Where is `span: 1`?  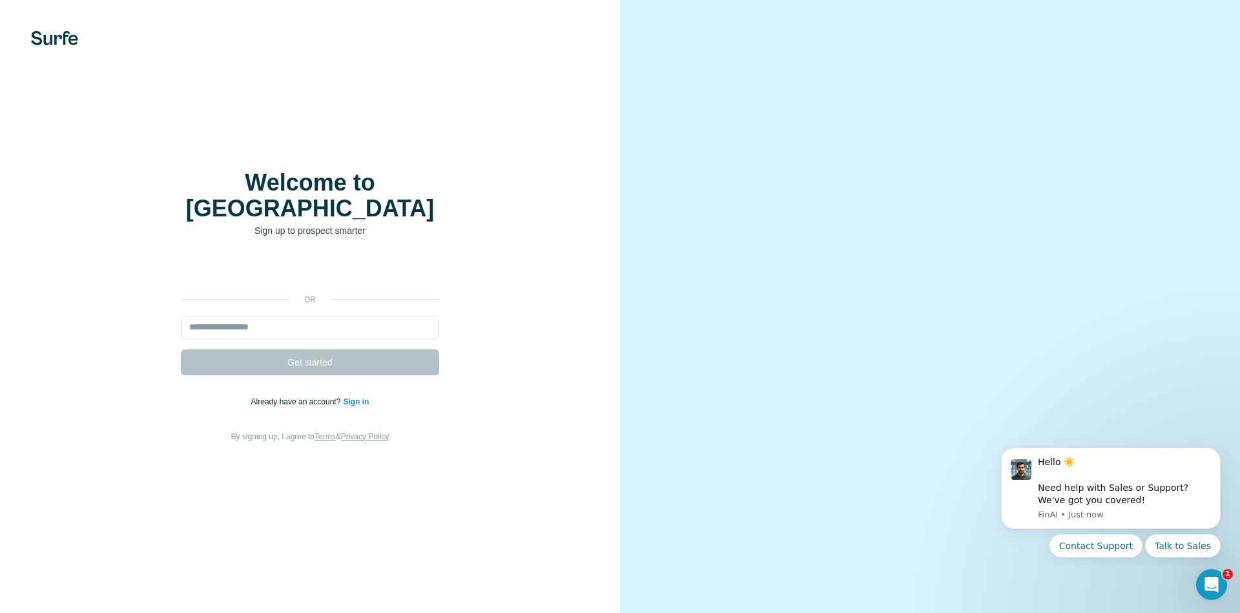 span: 1 is located at coordinates (1228, 574).